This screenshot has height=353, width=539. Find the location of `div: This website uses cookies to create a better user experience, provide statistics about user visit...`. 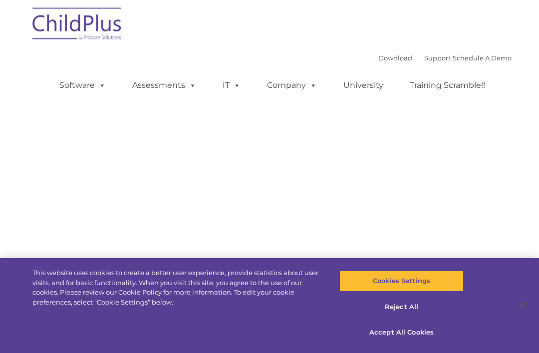

div: This website uses cookies to create a better user experience, provide statistics about user visit... is located at coordinates (178, 287).